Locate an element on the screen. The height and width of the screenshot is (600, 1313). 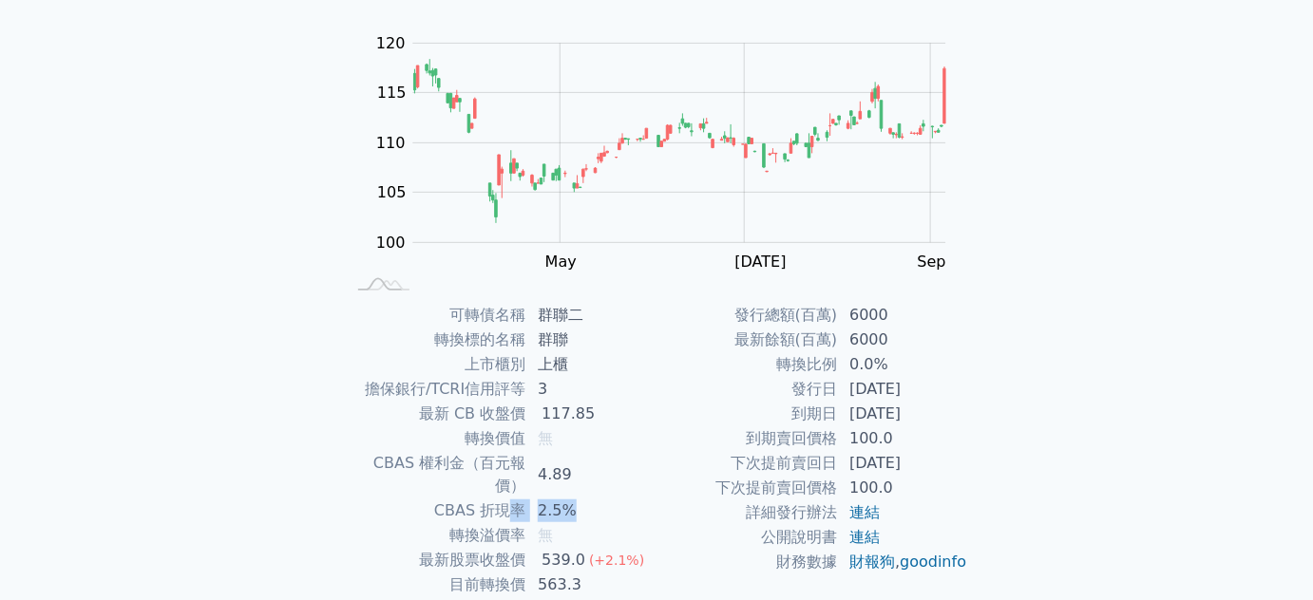
td: 2.5% is located at coordinates (591, 511).